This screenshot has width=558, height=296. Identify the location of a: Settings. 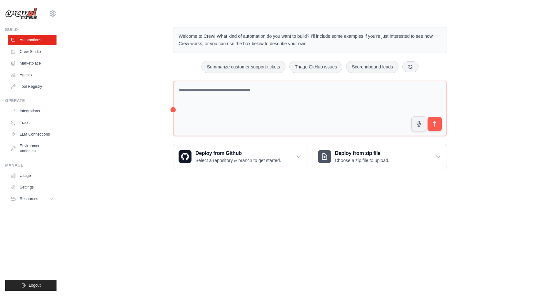
(32, 187).